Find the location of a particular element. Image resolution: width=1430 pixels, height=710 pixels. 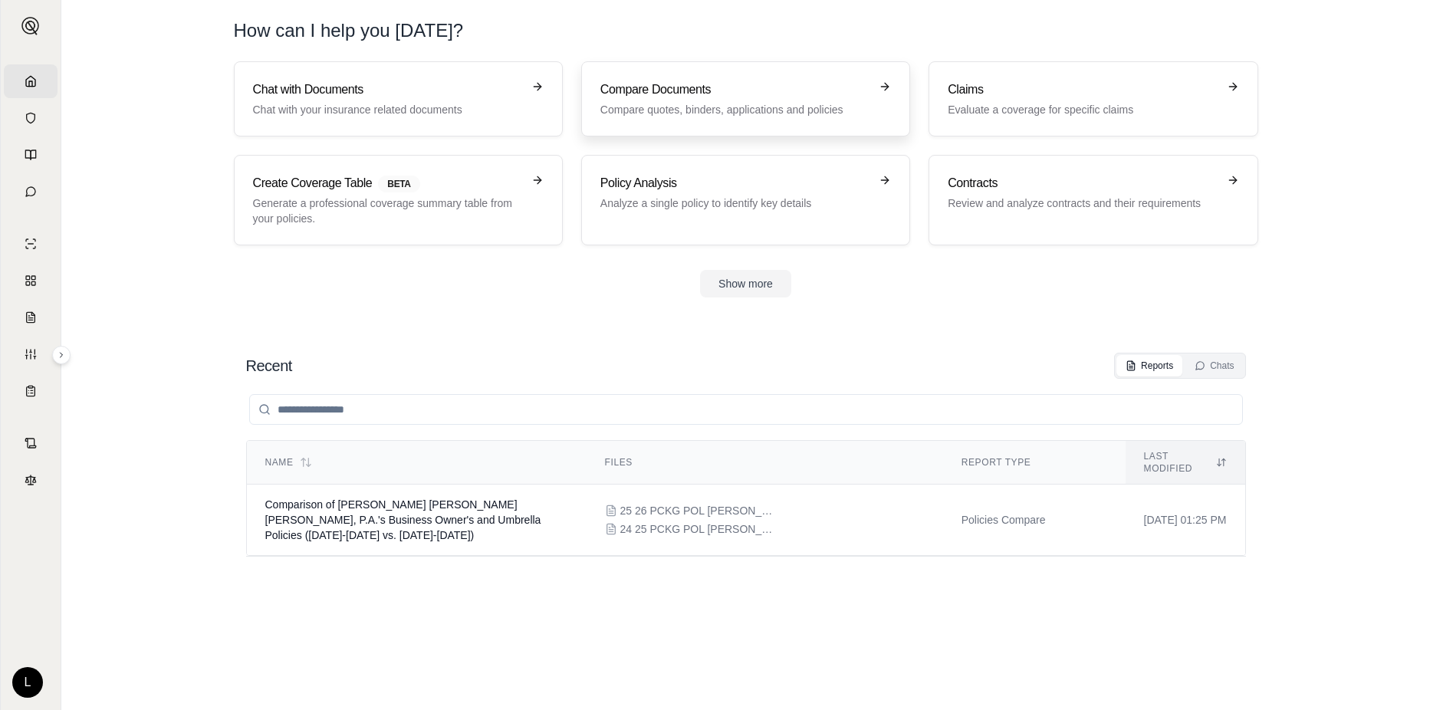

a: Single Policy is located at coordinates (31, 244).